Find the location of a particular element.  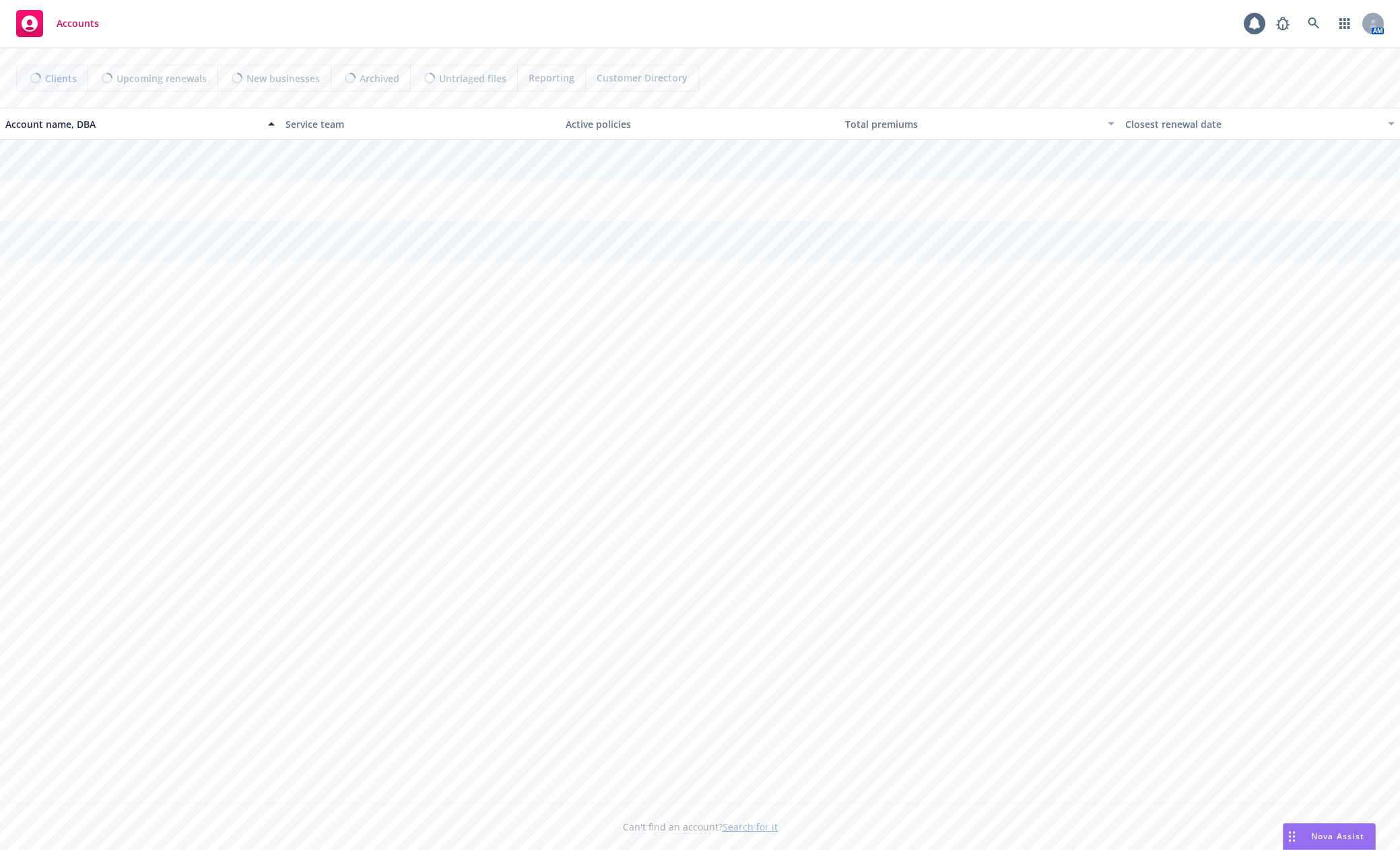

a: Accounts is located at coordinates (57, 24).